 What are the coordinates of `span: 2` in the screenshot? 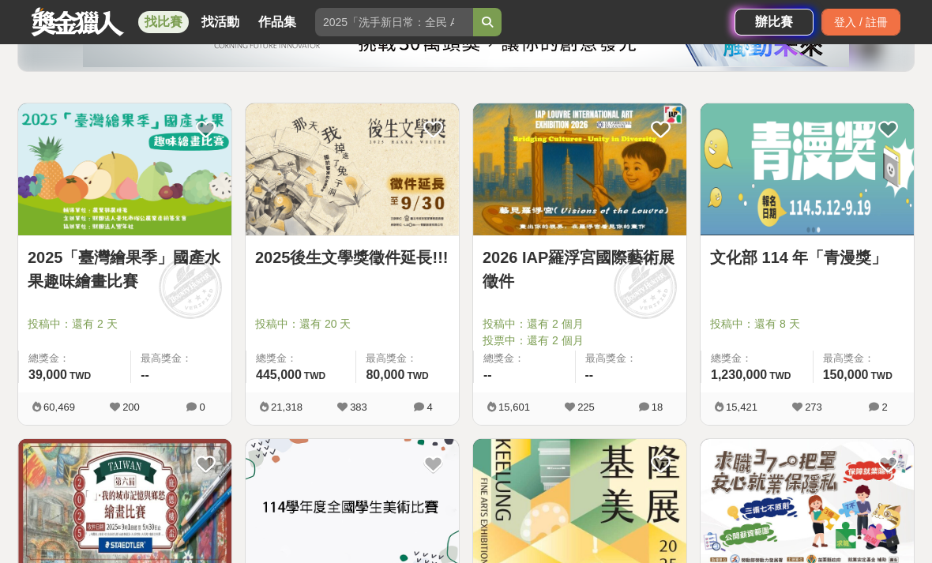 It's located at (884, 407).